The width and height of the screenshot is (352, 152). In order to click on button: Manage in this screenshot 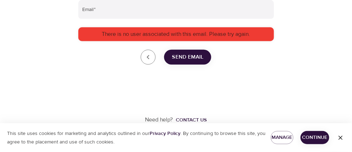, I will do `click(282, 137)`.